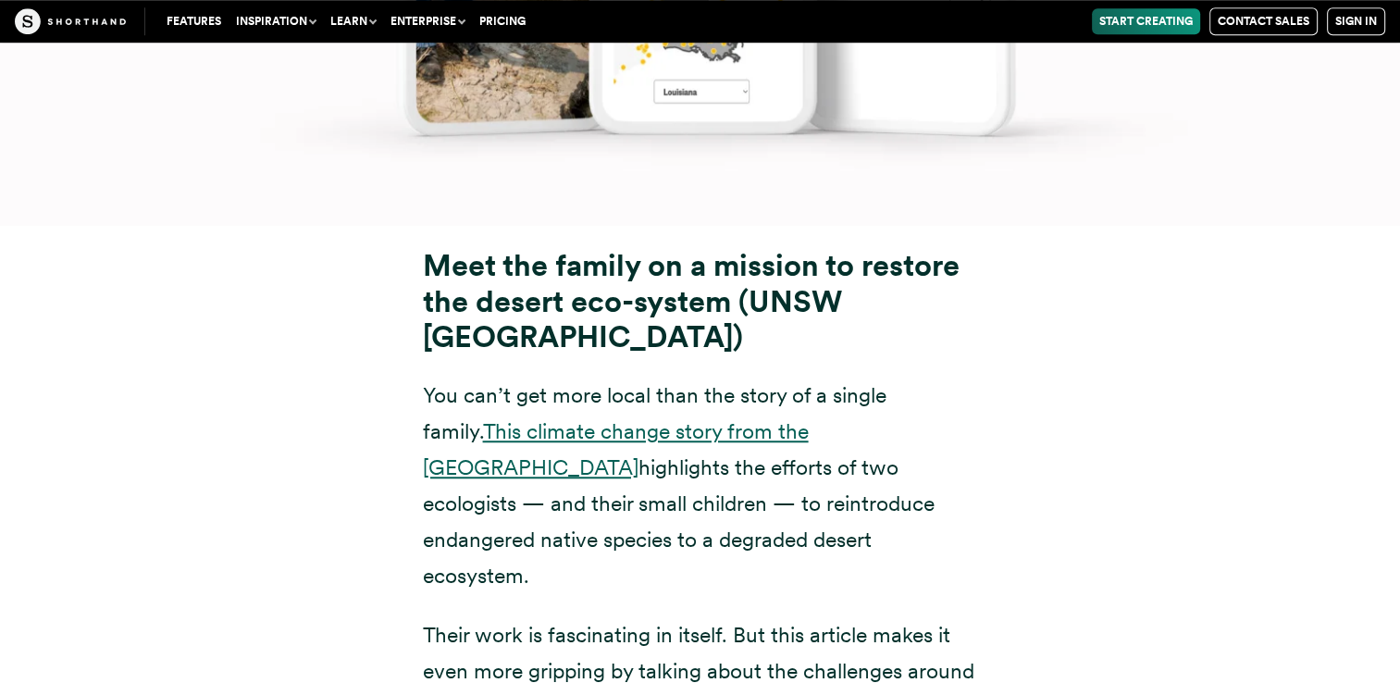 Image resolution: width=1400 pixels, height=683 pixels. What do you see at coordinates (1146, 21) in the screenshot?
I see `a: Start Creating` at bounding box center [1146, 21].